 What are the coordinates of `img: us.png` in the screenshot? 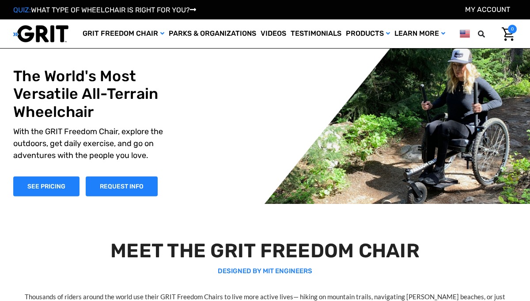 It's located at (465, 34).